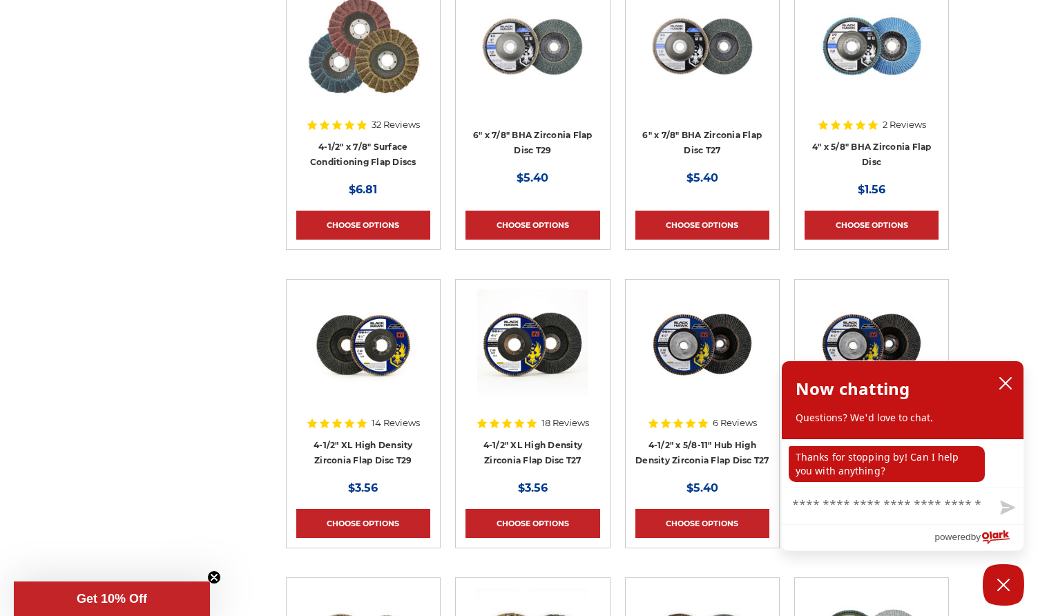  Describe the element at coordinates (363, 345) in the screenshot. I see `img: 4-1/2" XL High Density Zirconia Flap Disc T29` at that location.